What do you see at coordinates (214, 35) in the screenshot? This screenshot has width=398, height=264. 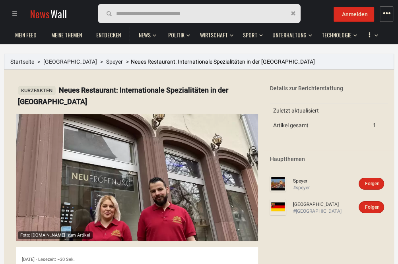 I see `span: Wirtschaft` at bounding box center [214, 35].